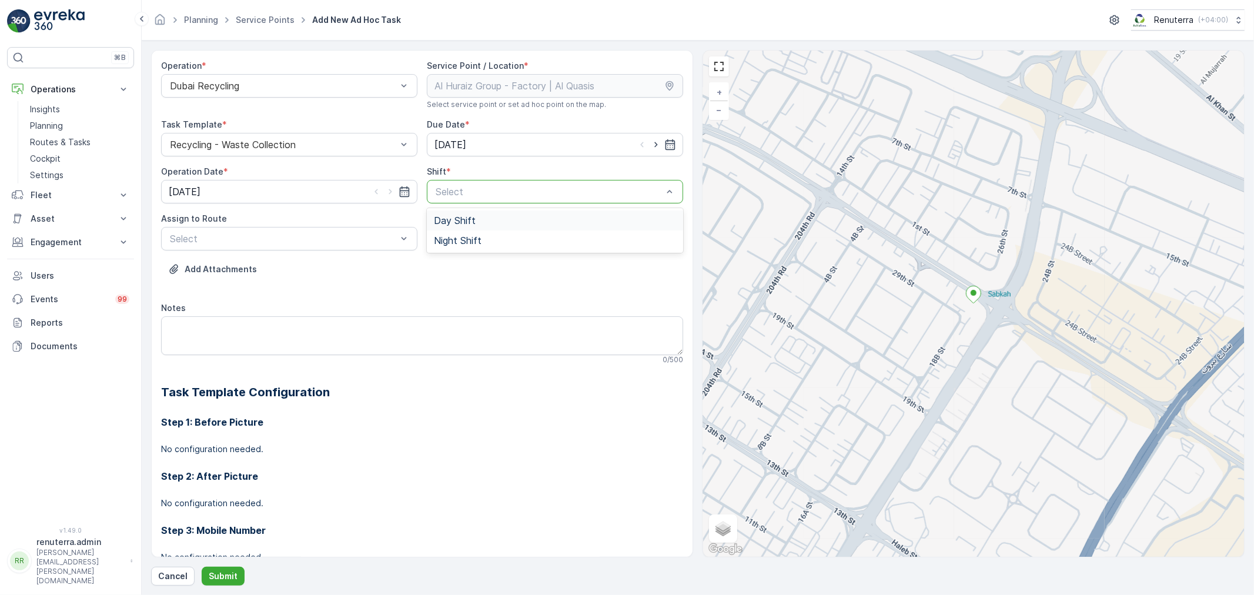 This screenshot has height=595, width=1254. Describe the element at coordinates (79, 142) in the screenshot. I see `a: Routes & Tasks` at that location.